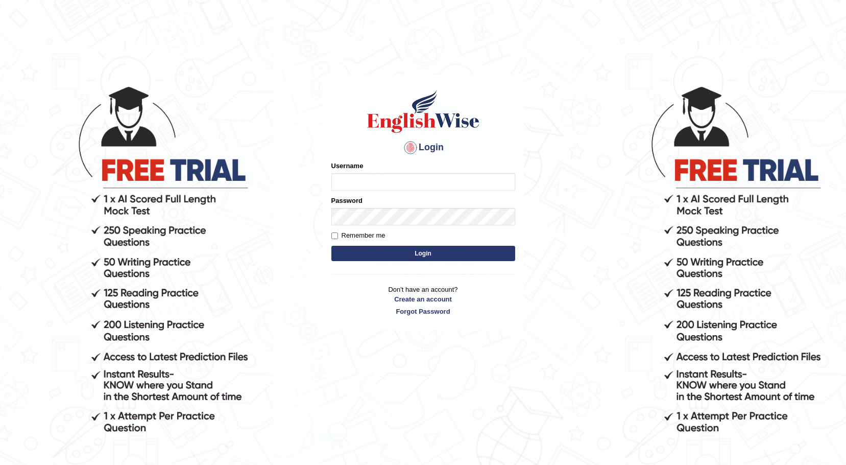 This screenshot has height=465, width=846. I want to click on a: Create an account, so click(423, 299).